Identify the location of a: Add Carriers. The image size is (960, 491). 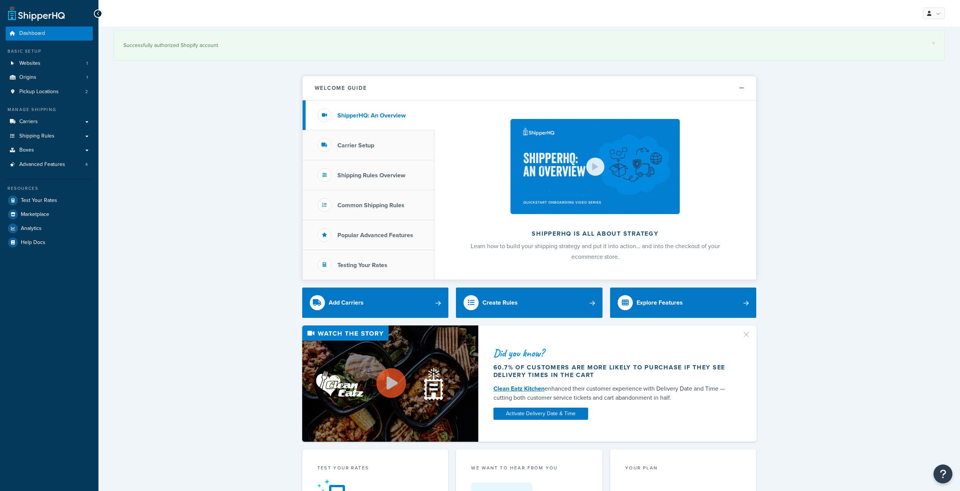
(375, 303).